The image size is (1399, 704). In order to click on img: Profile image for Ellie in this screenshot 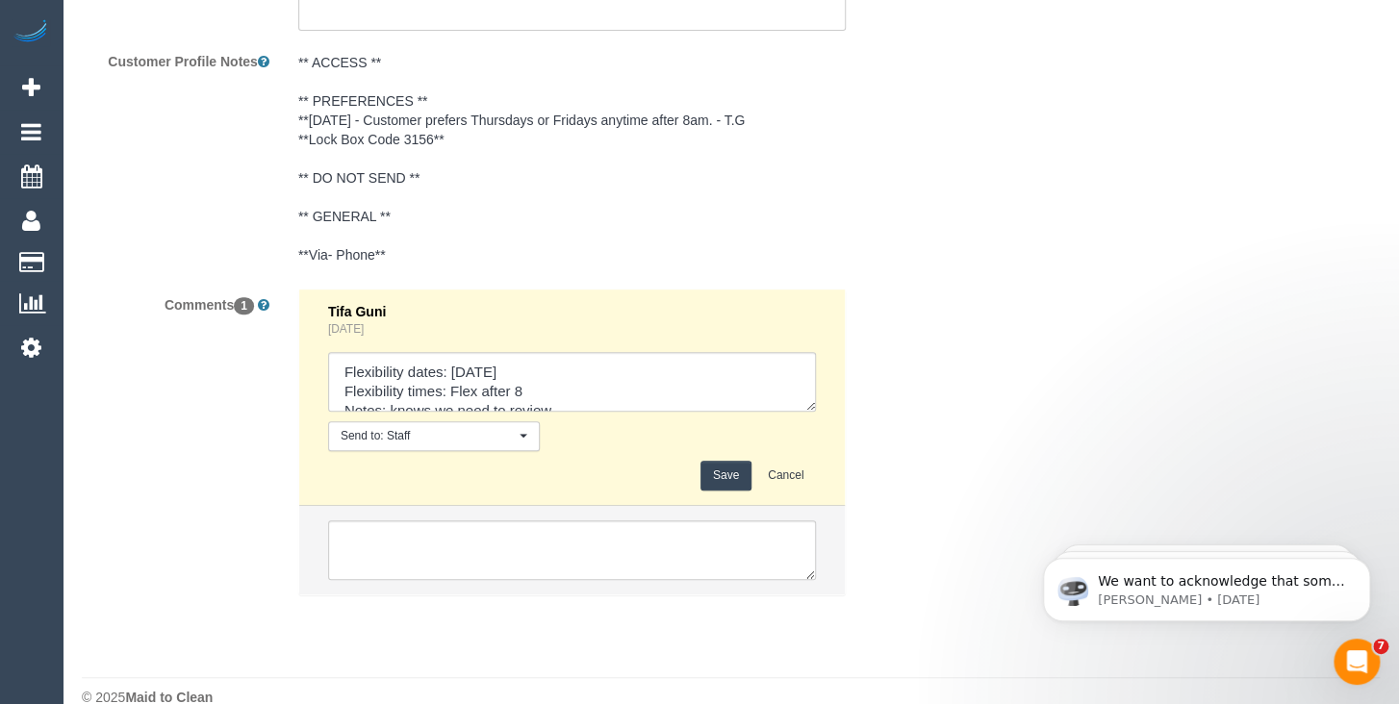, I will do `click(59, 73)`.